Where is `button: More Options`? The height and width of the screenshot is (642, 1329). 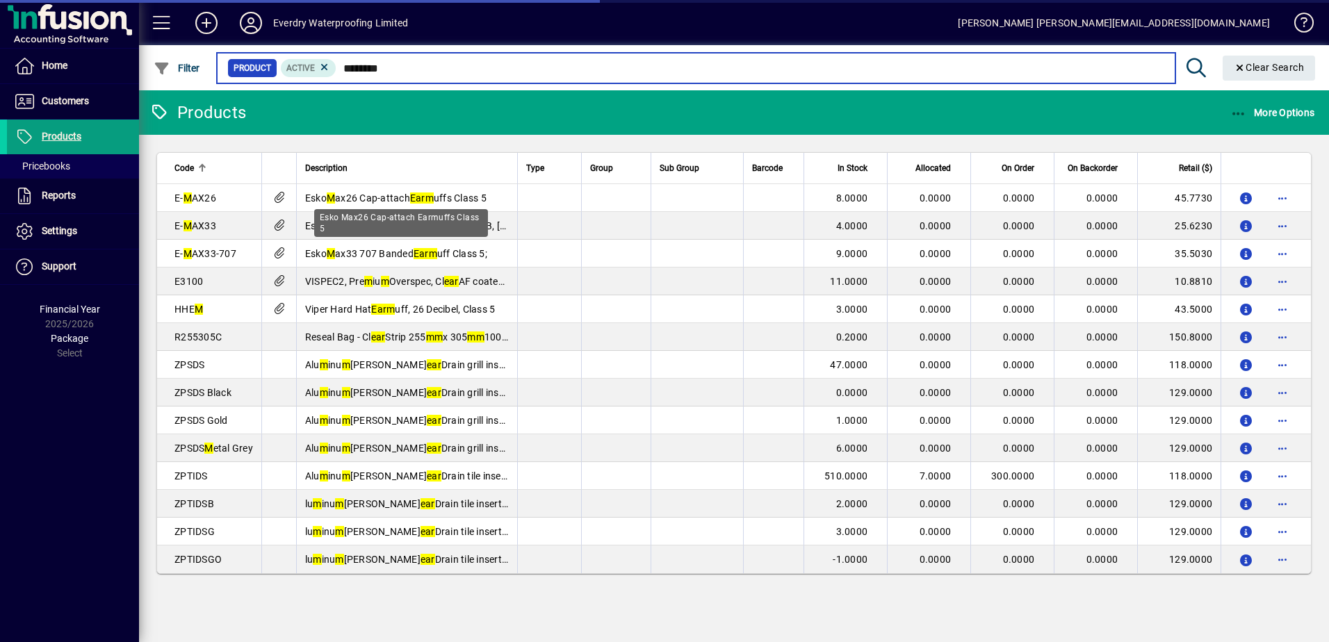
button: More Options is located at coordinates (1273, 113).